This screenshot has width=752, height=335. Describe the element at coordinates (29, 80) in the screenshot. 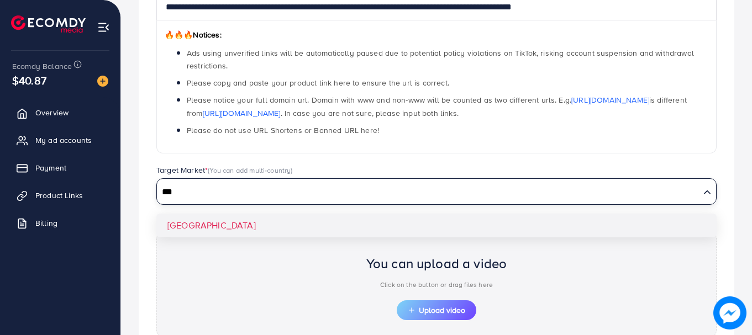

I see `span: $40.87` at that location.